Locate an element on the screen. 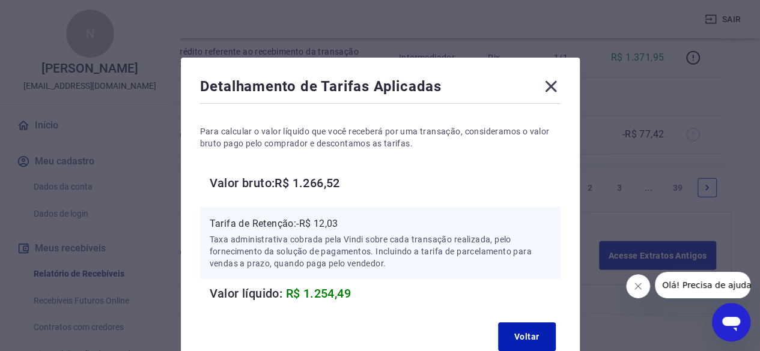 This screenshot has width=760, height=351. div: Detalhamento de Tarifas Aplicadas is located at coordinates (380, 89).